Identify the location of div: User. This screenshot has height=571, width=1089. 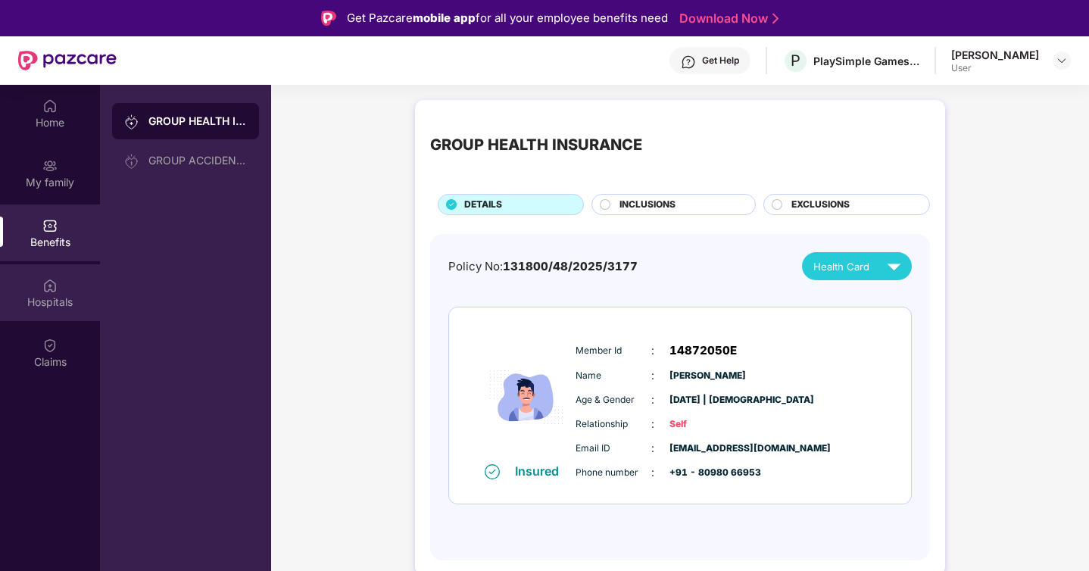
(995, 68).